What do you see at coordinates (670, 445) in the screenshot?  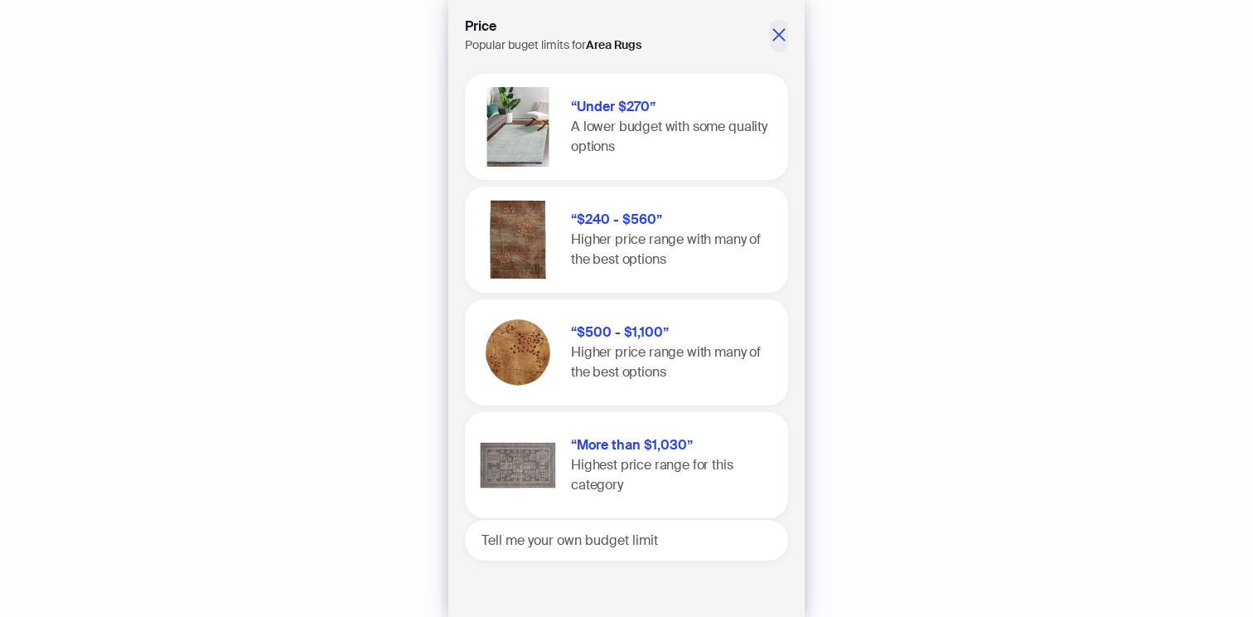 I see `h1: “More than $1,030”` at bounding box center [670, 445].